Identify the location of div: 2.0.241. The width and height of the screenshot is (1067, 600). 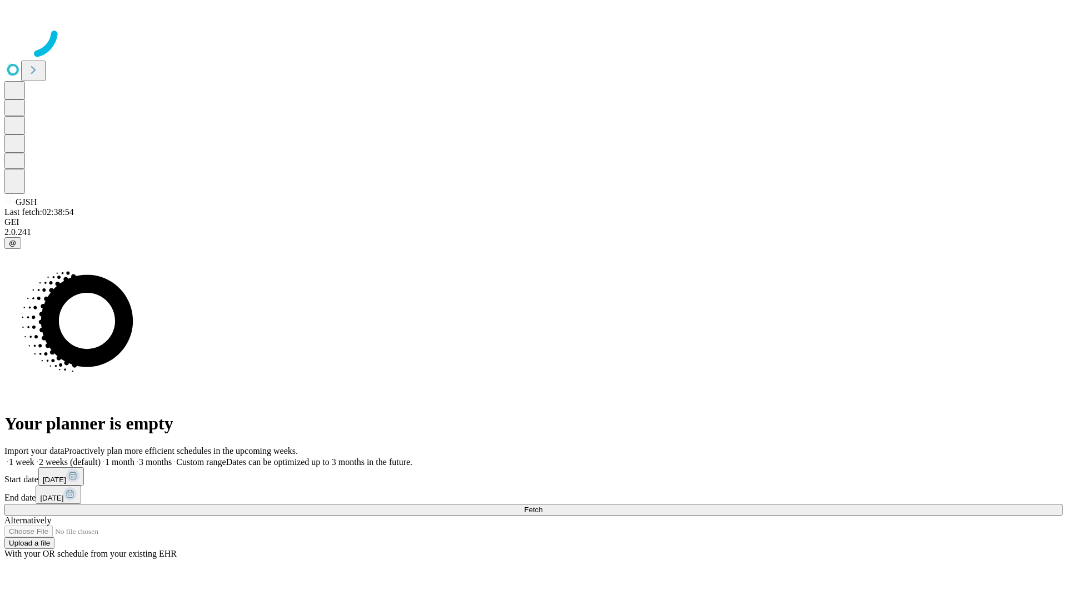
(534, 232).